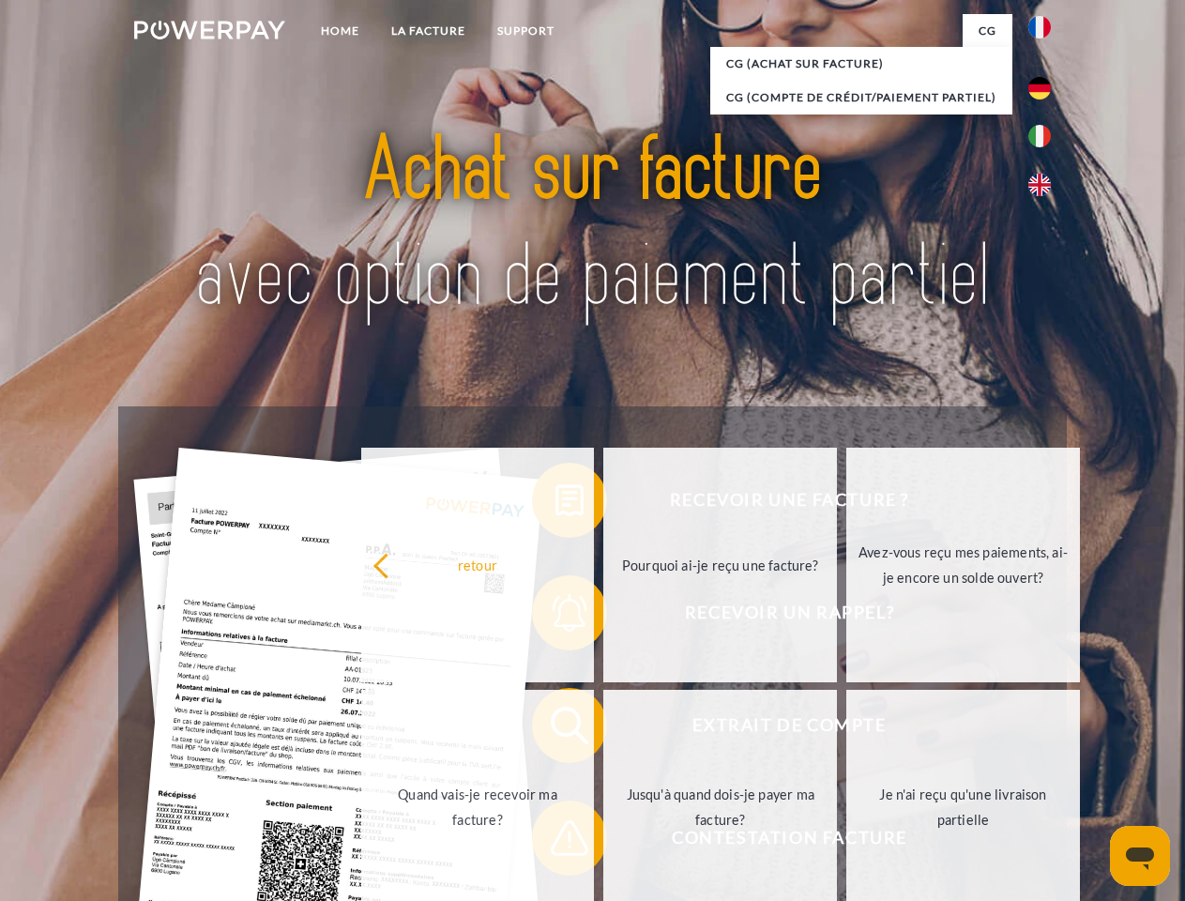 This screenshot has width=1185, height=901. What do you see at coordinates (525, 31) in the screenshot?
I see `a: Support` at bounding box center [525, 31].